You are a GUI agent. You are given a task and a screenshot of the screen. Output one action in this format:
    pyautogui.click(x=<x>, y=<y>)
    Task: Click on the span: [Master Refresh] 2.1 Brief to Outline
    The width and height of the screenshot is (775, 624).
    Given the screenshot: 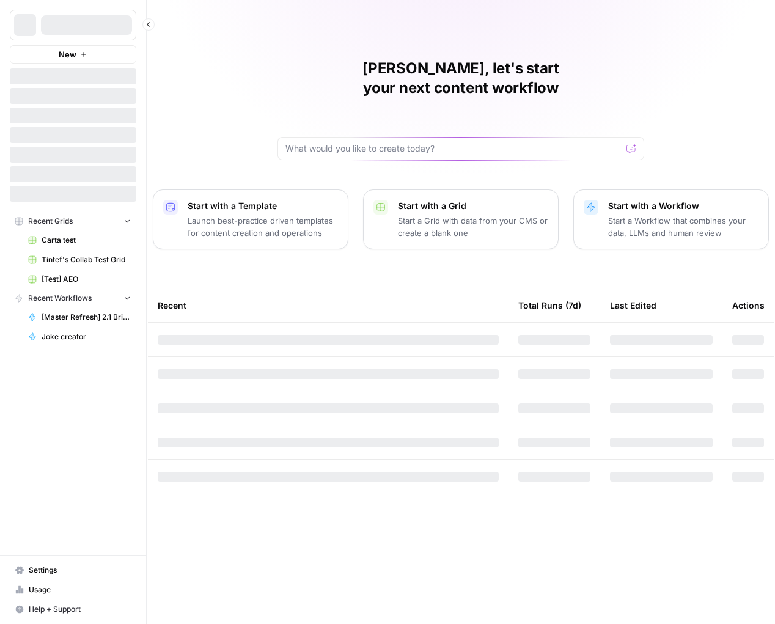 What is the action you would take?
    pyautogui.click(x=86, y=317)
    